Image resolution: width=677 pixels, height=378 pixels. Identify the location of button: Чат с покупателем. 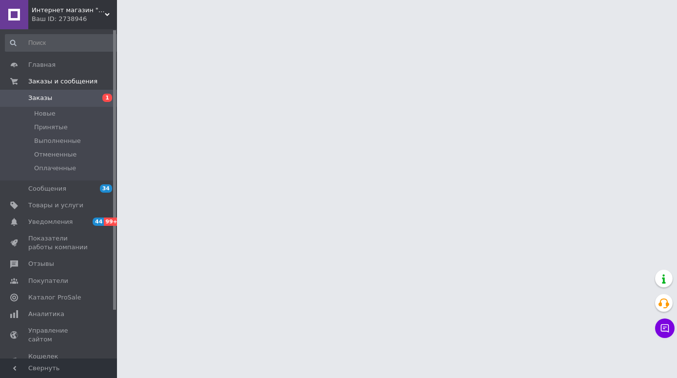
(665, 328).